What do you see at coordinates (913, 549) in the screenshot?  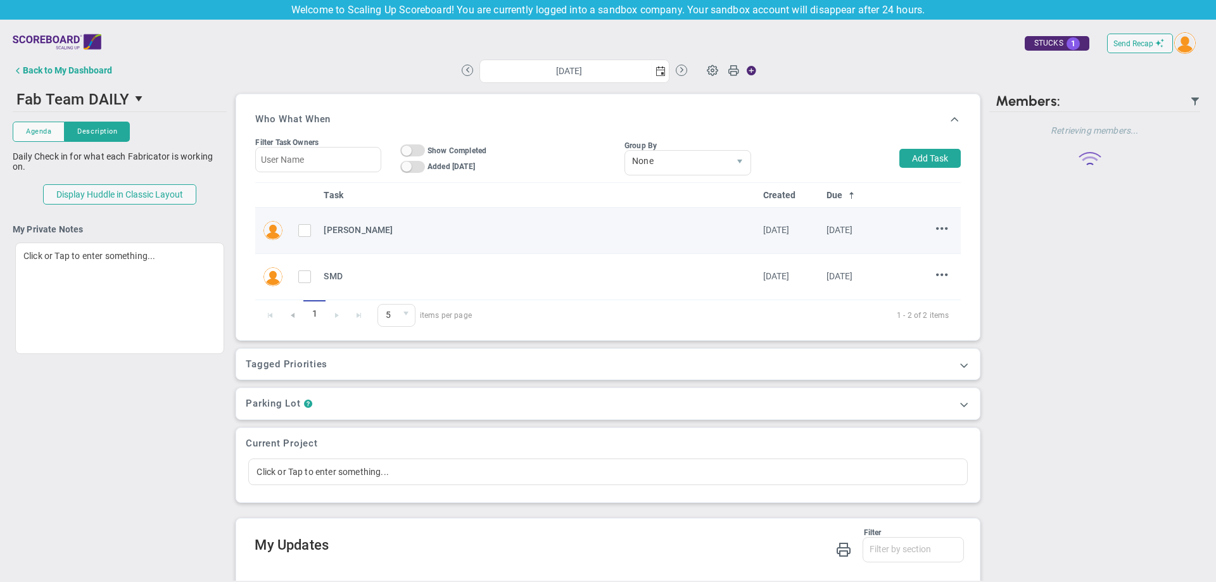 I see `input: Filter by section` at bounding box center [913, 549].